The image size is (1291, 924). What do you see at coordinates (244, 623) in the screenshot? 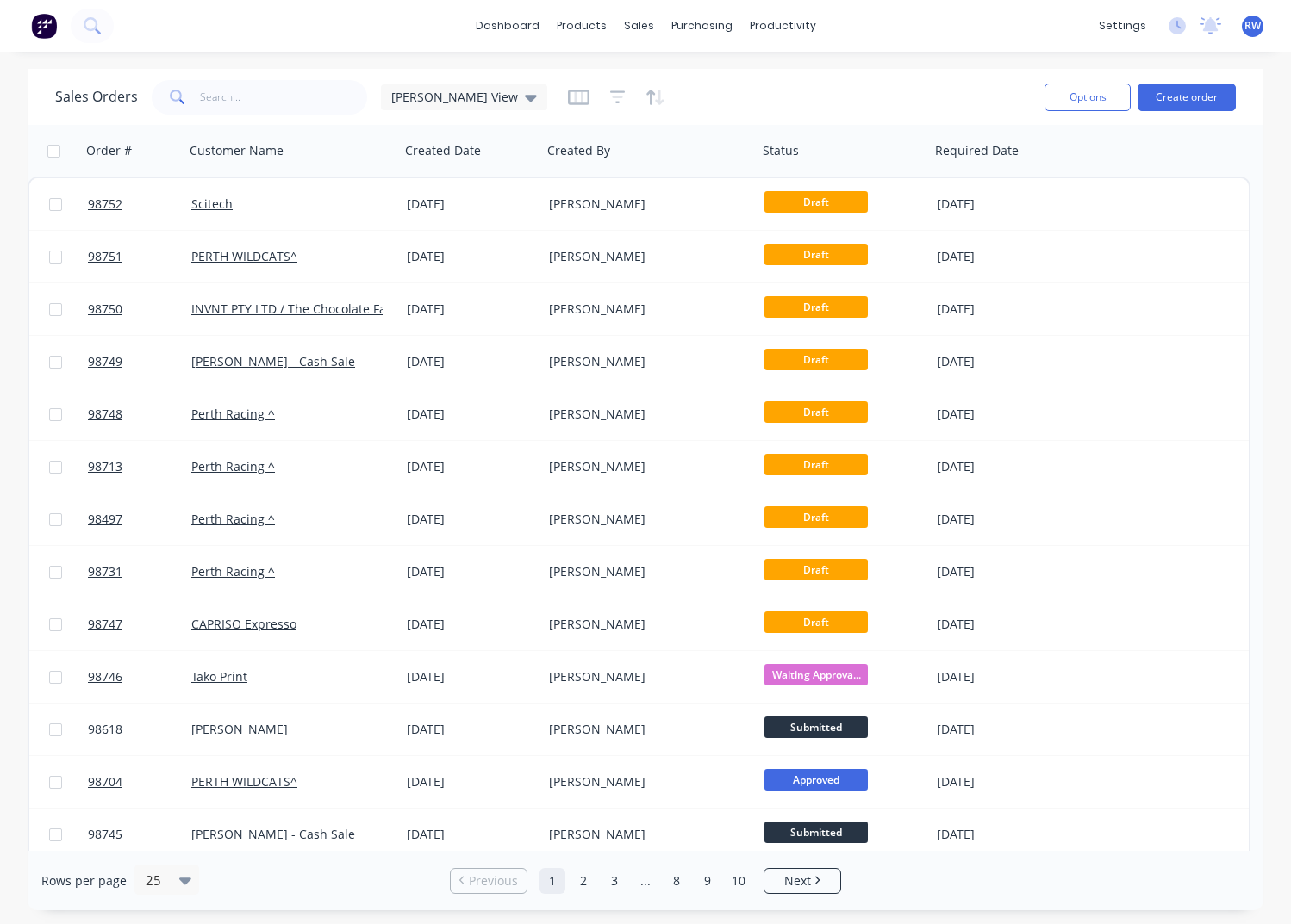
I see `a: CAPRISO Expresso` at bounding box center [244, 623].